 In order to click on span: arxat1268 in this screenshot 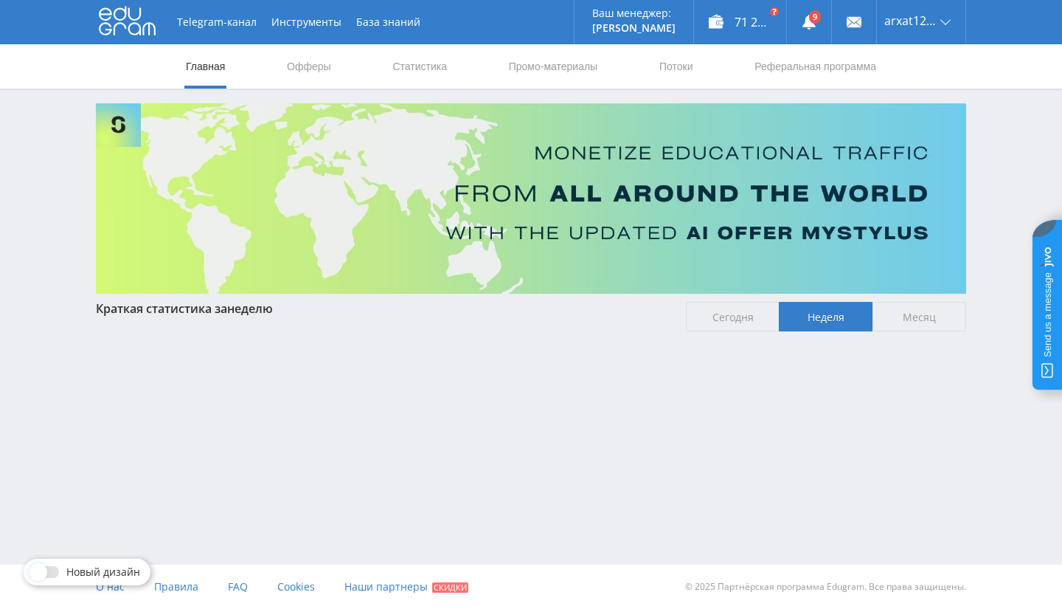, I will do `click(910, 21)`.